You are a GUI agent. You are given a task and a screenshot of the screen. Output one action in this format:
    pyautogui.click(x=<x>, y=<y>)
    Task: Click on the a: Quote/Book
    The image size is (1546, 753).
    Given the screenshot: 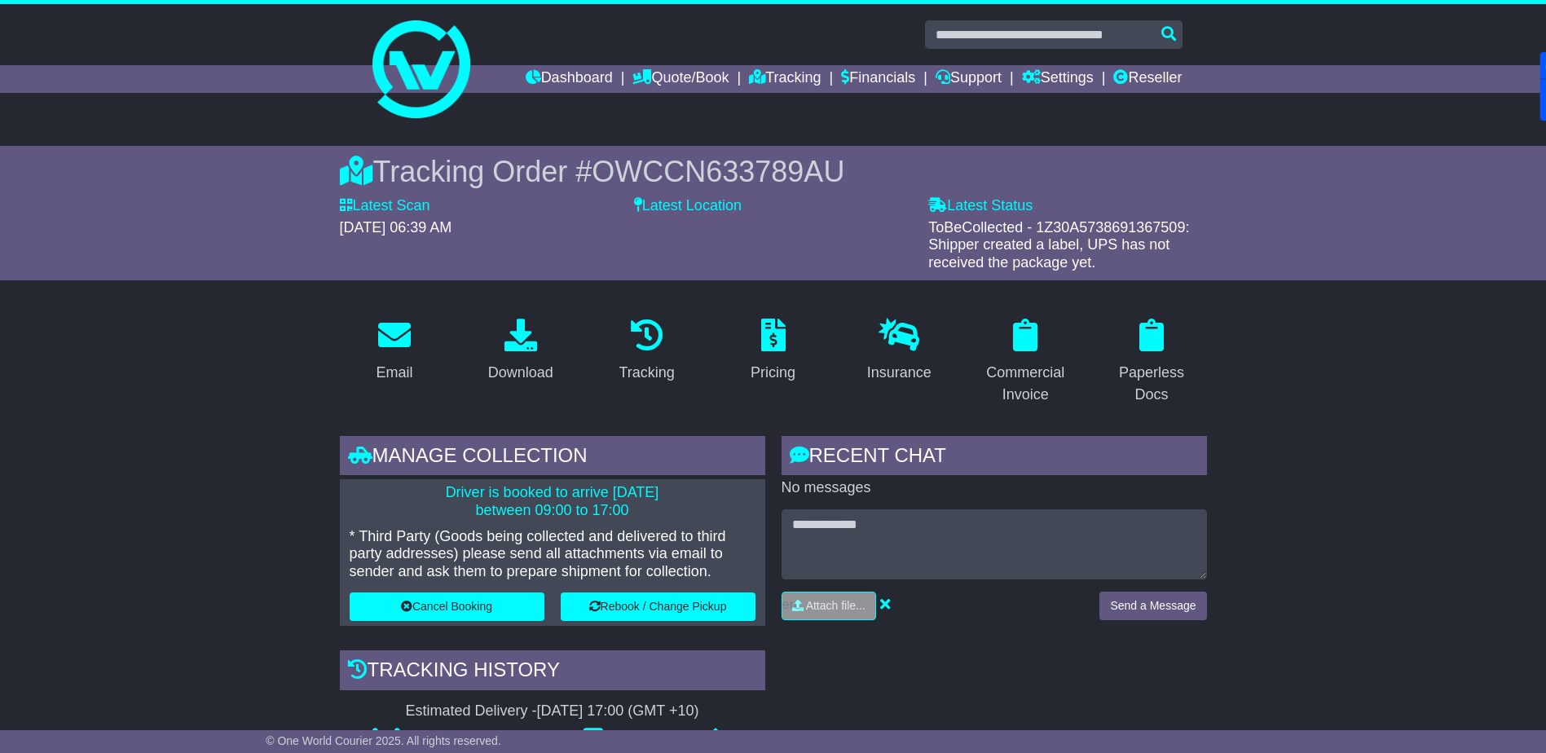 What is the action you would take?
    pyautogui.click(x=681, y=79)
    